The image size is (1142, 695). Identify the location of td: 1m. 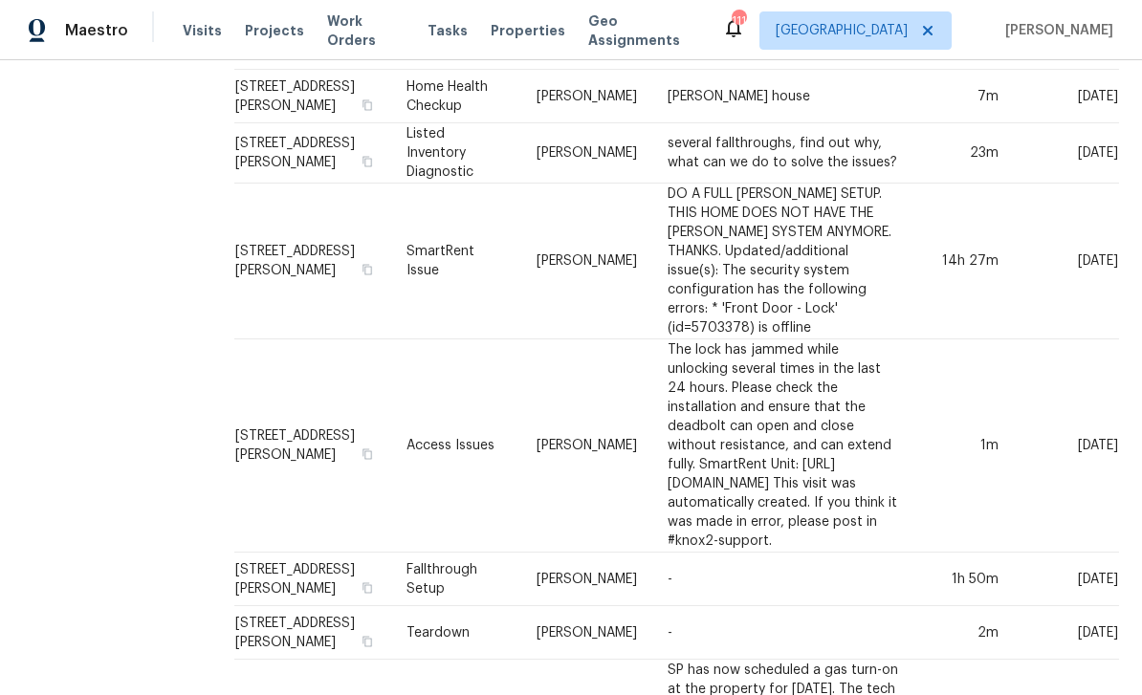
(965, 446).